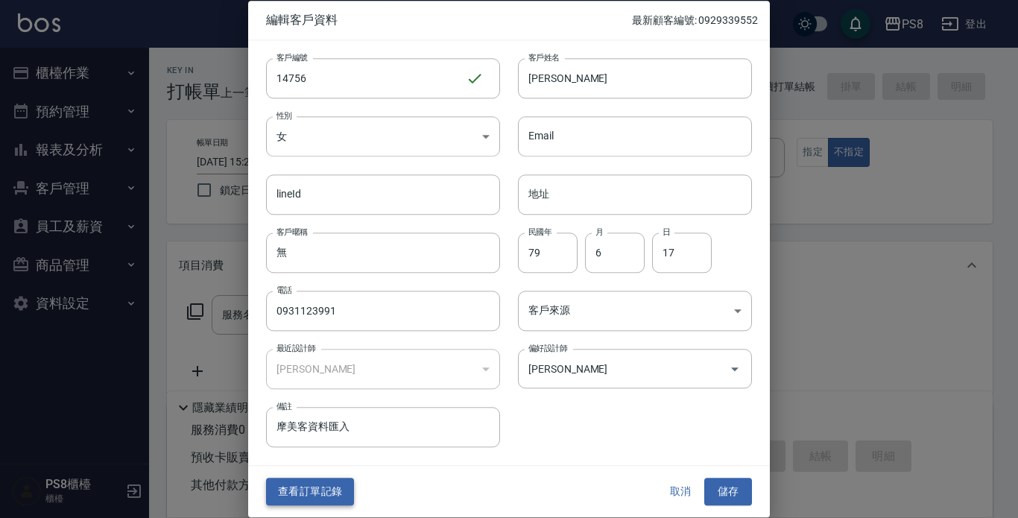 The width and height of the screenshot is (1018, 518). I want to click on button: 取消, so click(680, 492).